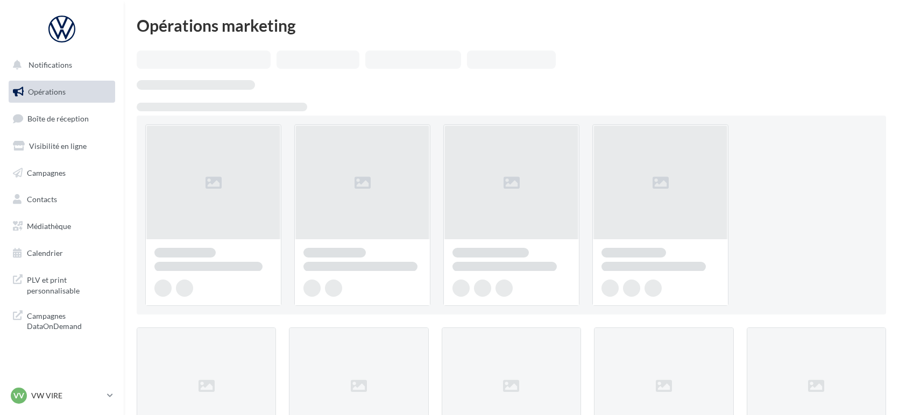 The image size is (899, 415). I want to click on a: Calendrier, so click(62, 253).